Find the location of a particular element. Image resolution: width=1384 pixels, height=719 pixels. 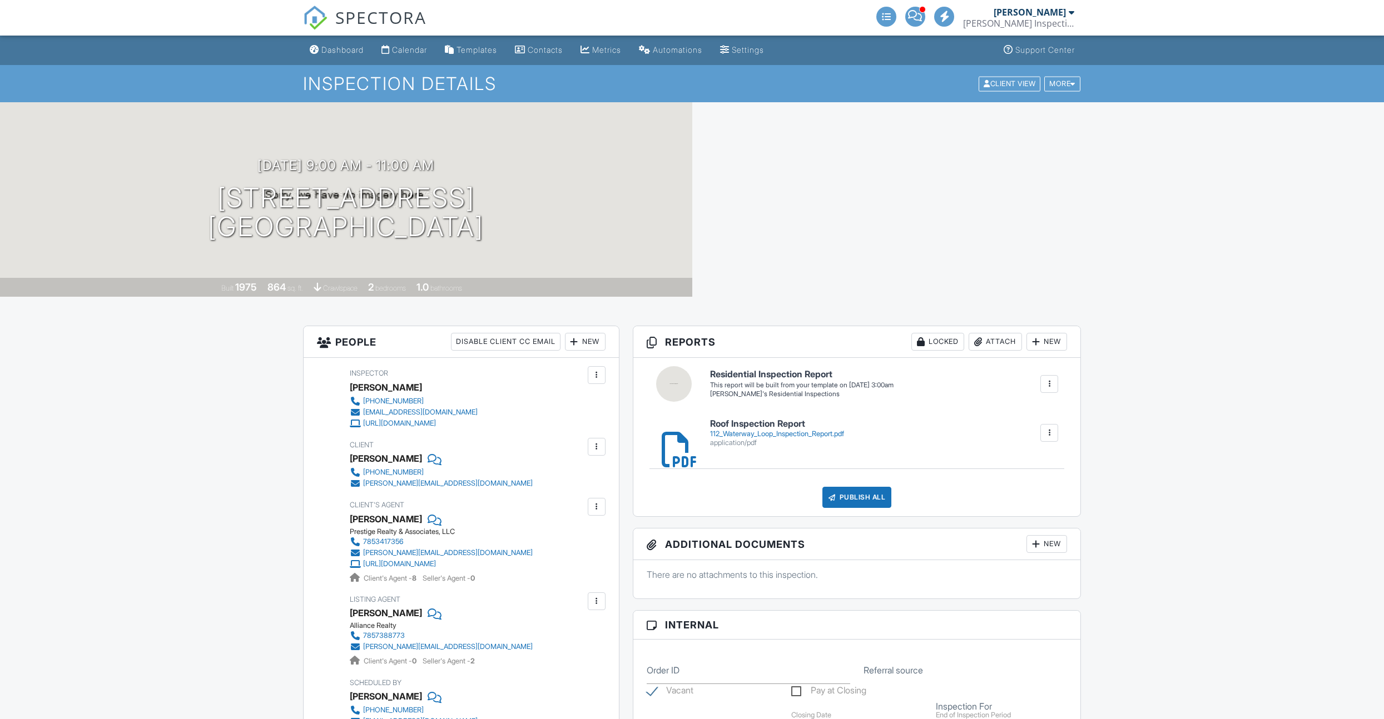

div: Disable Client CC Email is located at coordinates (505, 342).